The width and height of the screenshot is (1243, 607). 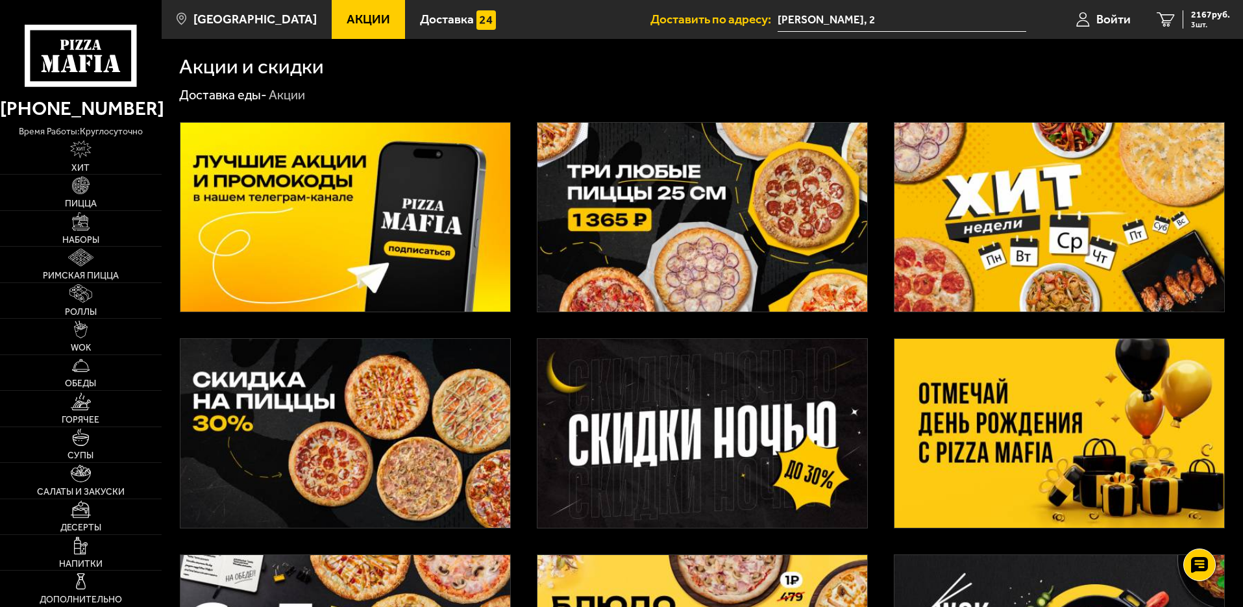 What do you see at coordinates (1210, 25) in the screenshot?
I see `span: 3 шт.` at bounding box center [1210, 25].